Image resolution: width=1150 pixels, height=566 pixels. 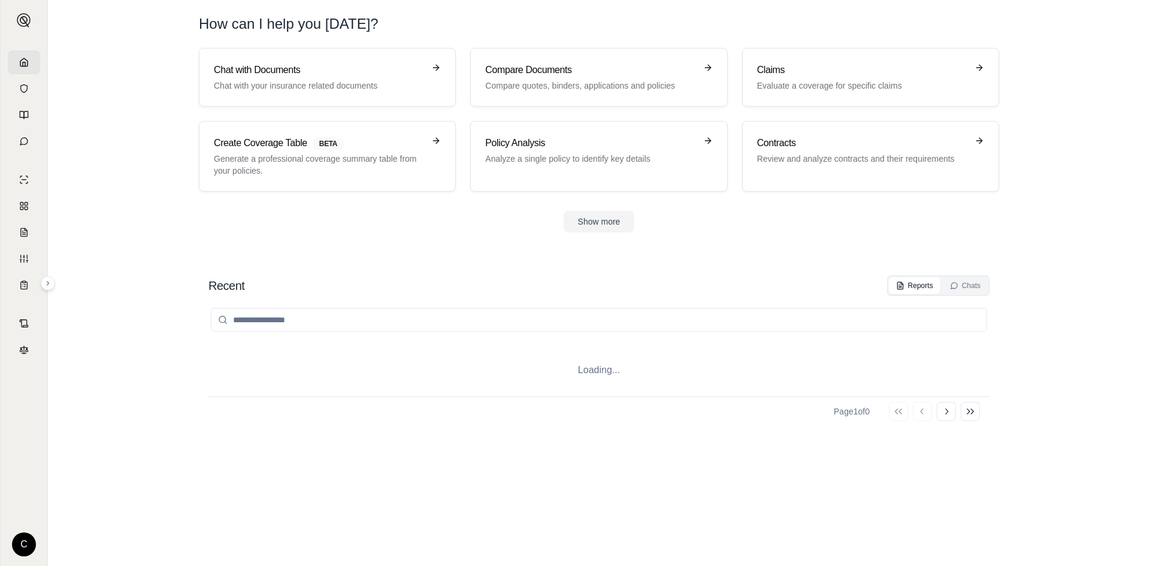 I want to click on div: Loading..., so click(x=599, y=370).